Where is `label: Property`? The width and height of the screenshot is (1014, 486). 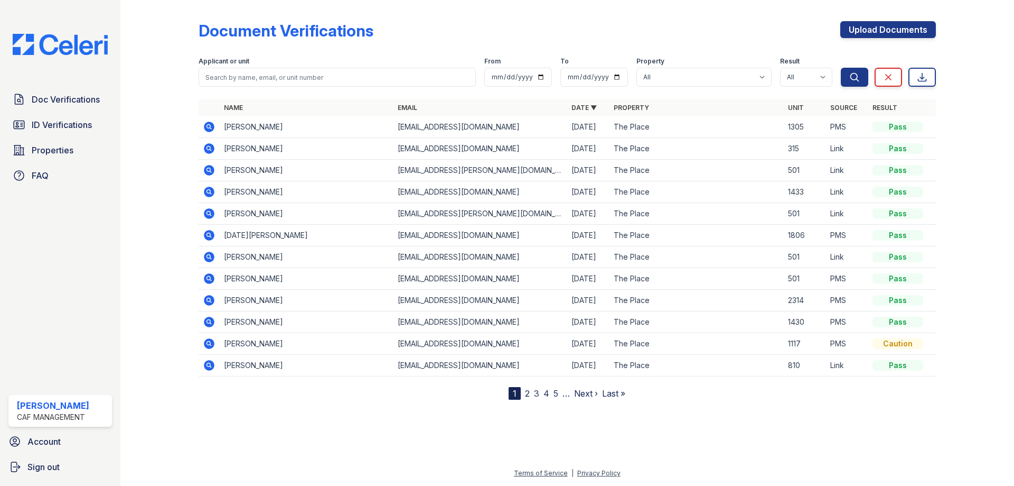 label: Property is located at coordinates (650, 61).